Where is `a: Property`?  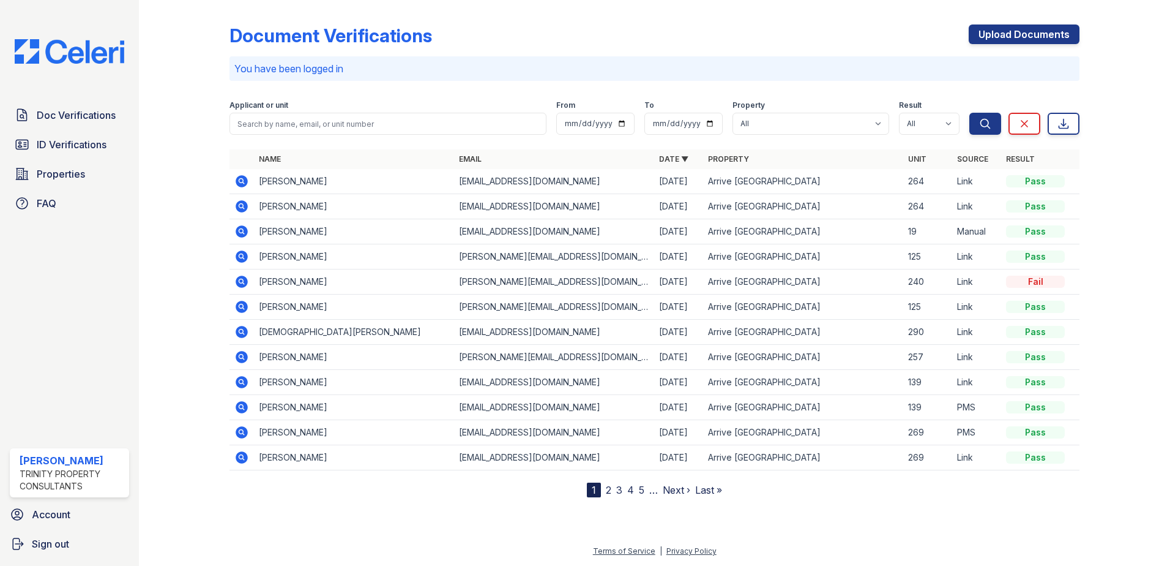 a: Property is located at coordinates (728, 159).